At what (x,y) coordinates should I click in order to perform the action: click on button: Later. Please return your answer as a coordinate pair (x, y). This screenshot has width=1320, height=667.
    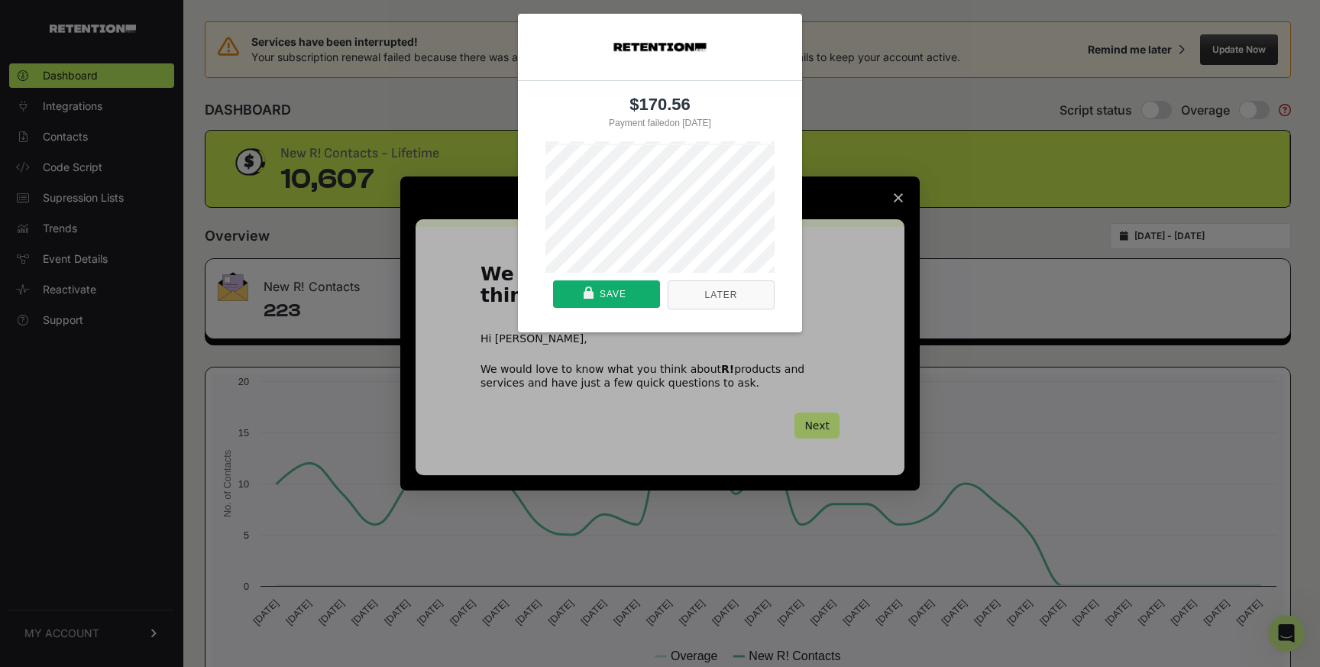
    Looking at the image, I should click on (721, 295).